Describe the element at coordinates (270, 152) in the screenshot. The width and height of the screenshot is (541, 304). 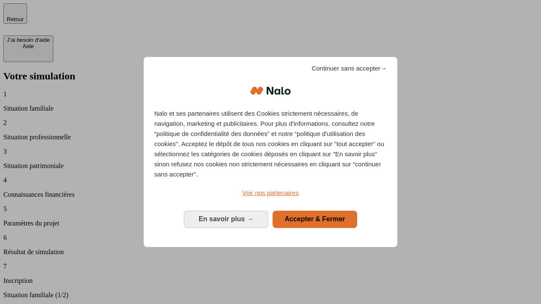
I see `div: Bienvenue chez Nalo Gestion du consentement` at that location.